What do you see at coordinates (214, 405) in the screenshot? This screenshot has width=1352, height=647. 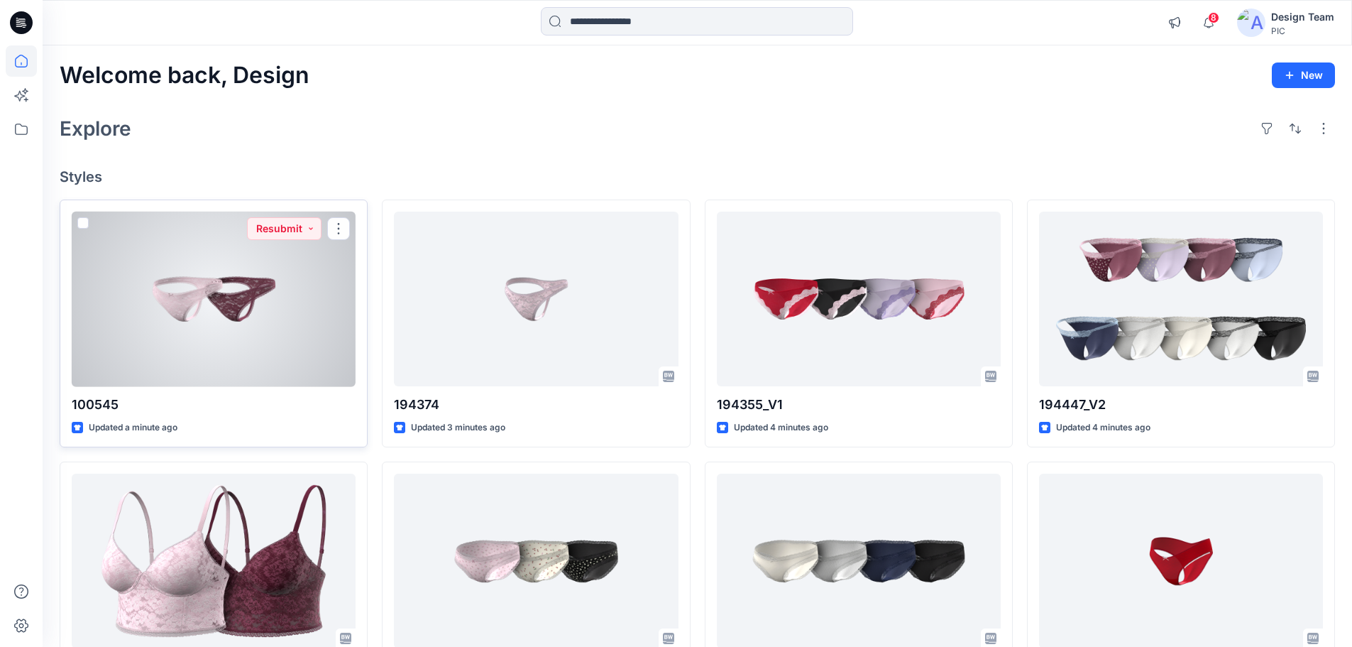 I see `p: 100545` at bounding box center [214, 405].